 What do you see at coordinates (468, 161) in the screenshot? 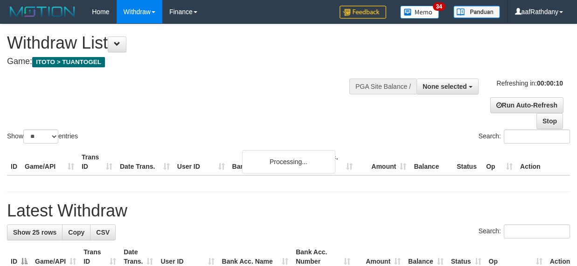
I see `th: Status` at bounding box center [468, 161].